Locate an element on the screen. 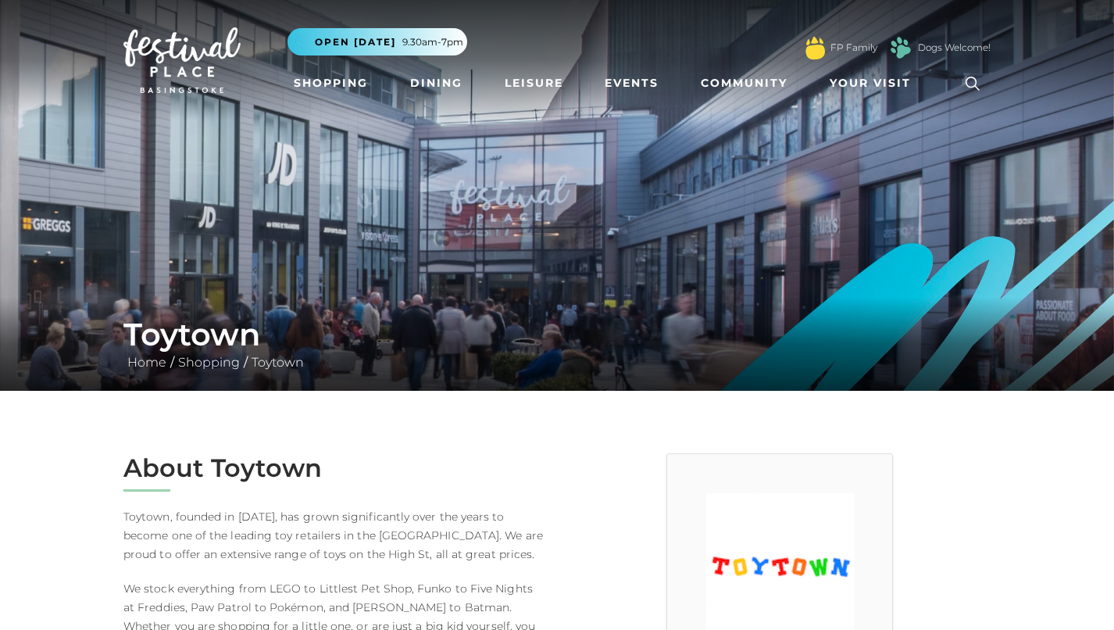 Image resolution: width=1114 pixels, height=630 pixels. h2: About Toytown is located at coordinates (334, 468).